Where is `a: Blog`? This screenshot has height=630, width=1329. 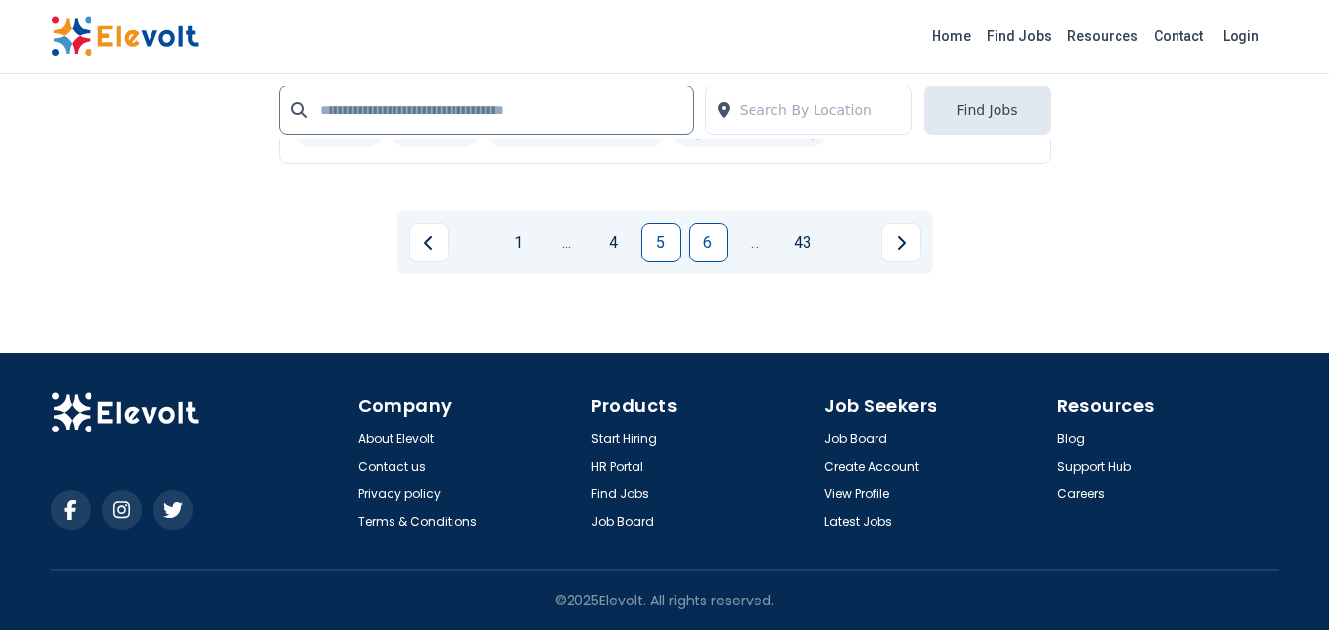
a: Blog is located at coordinates (1071, 440).